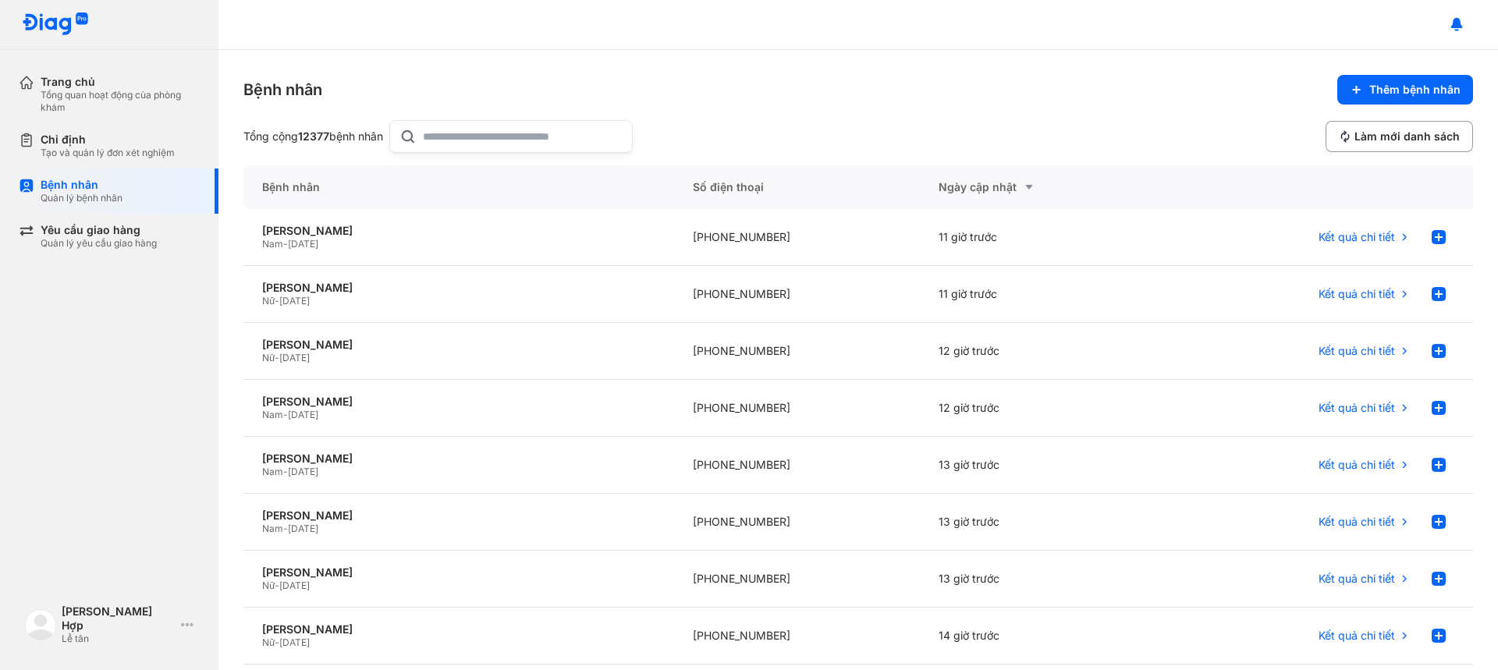 The height and width of the screenshot is (670, 1498). I want to click on div: Tổng cộng bệnh nhân, so click(313, 137).